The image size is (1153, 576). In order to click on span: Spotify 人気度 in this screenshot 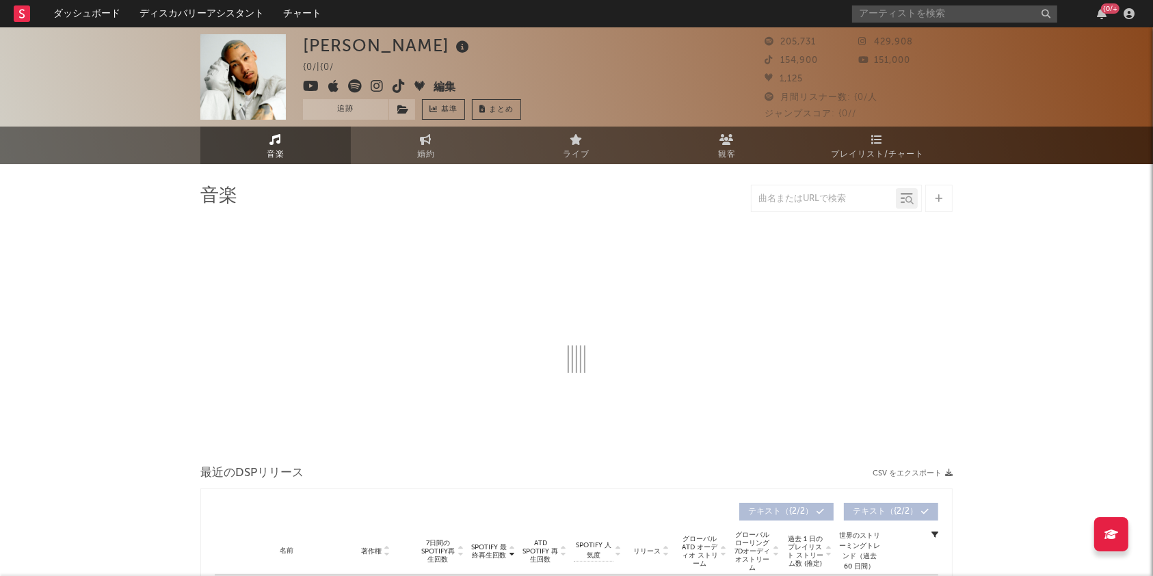, I will do `click(594, 551)`.